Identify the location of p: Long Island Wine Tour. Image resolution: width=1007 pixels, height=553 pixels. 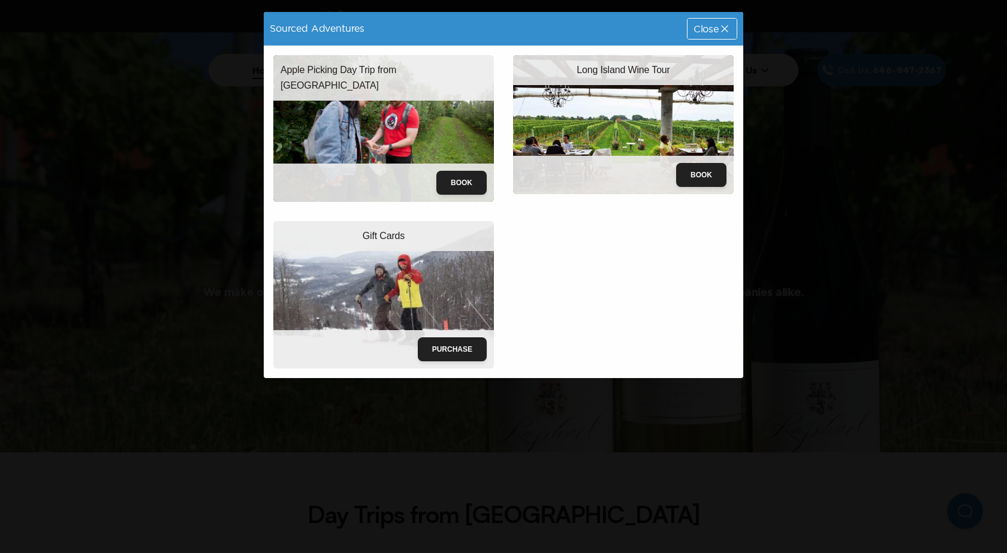
(623, 70).